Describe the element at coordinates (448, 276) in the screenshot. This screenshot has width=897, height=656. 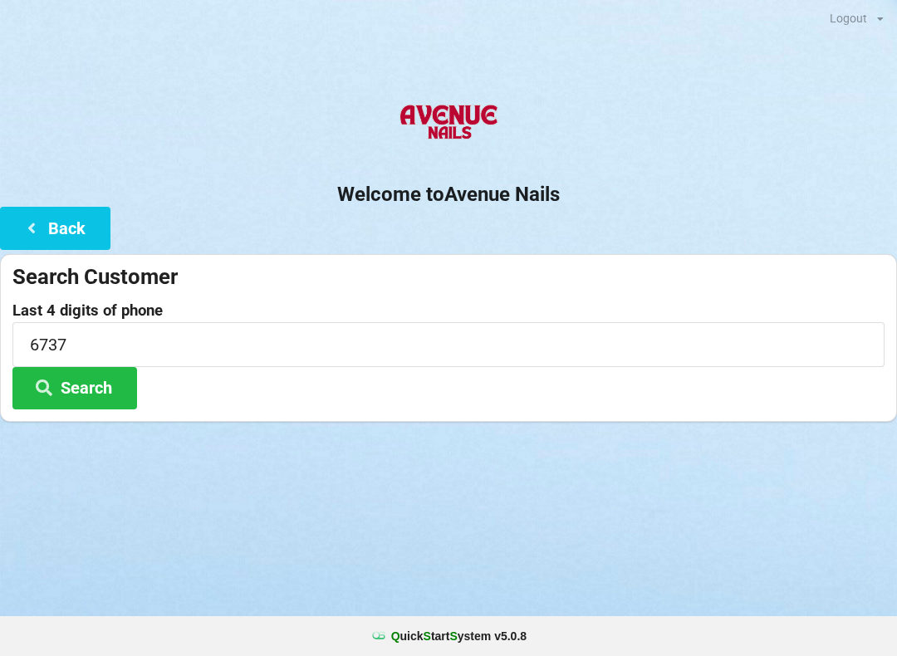
I see `div: Search Customer` at that location.